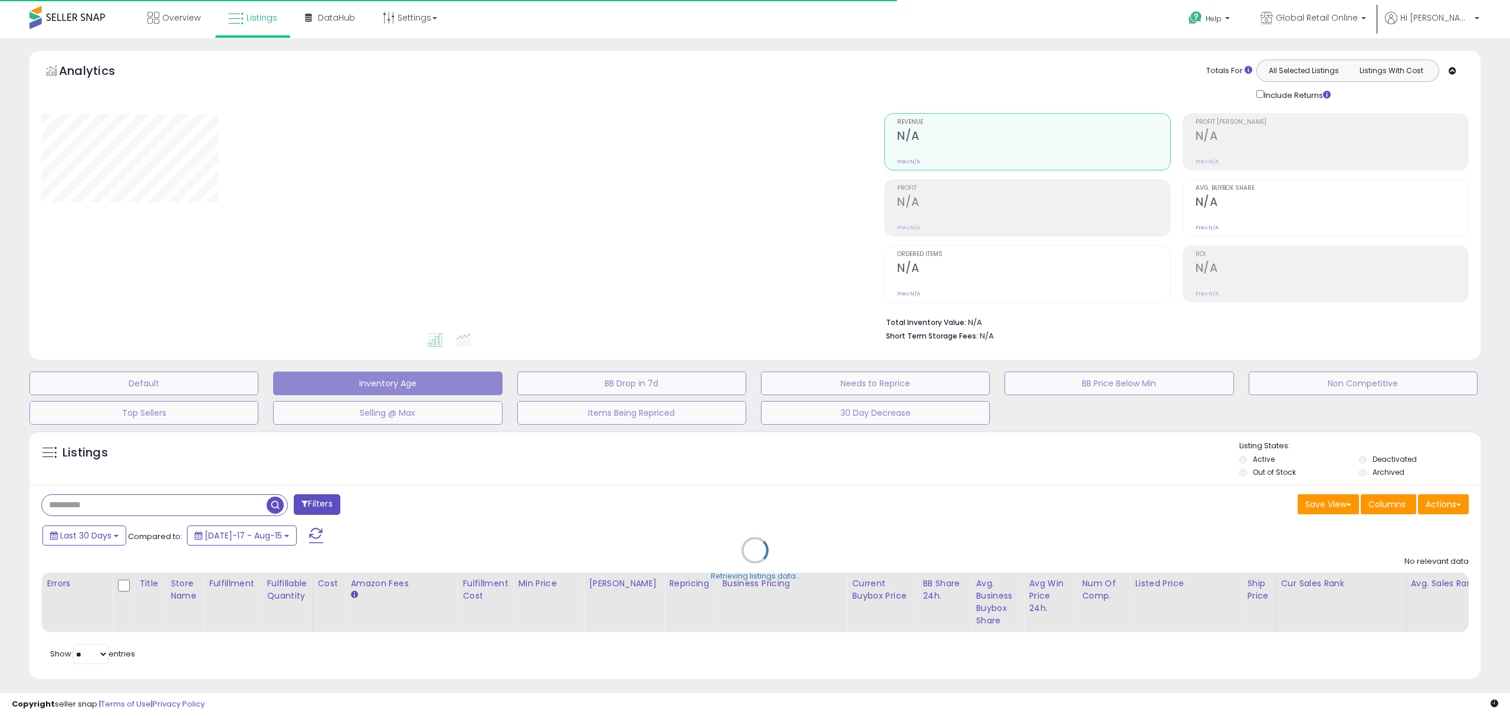 The height and width of the screenshot is (716, 1510). I want to click on button: Non Competitive, so click(1363, 384).